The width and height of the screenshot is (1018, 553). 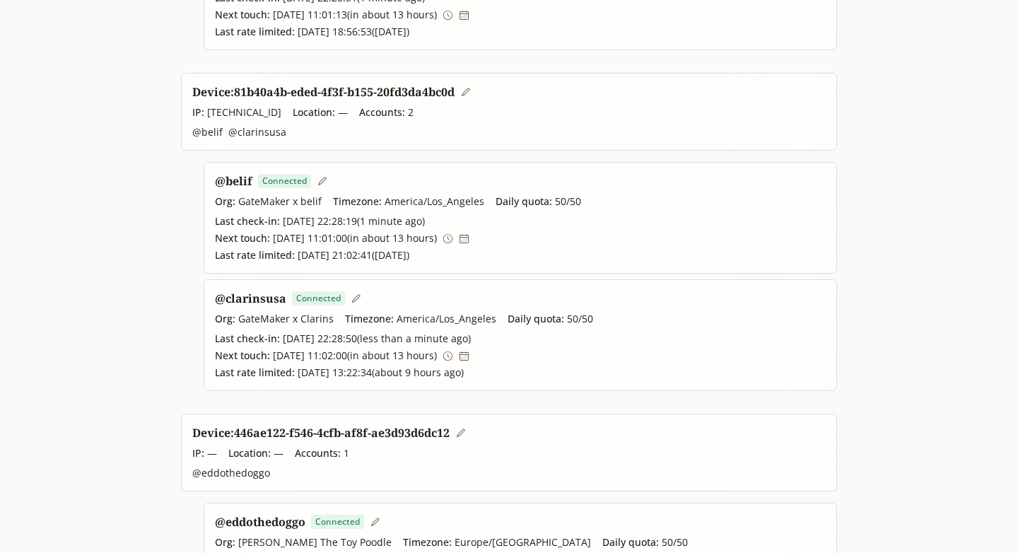 What do you see at coordinates (257, 132) in the screenshot?
I see `span: @ clarinsusa` at bounding box center [257, 132].